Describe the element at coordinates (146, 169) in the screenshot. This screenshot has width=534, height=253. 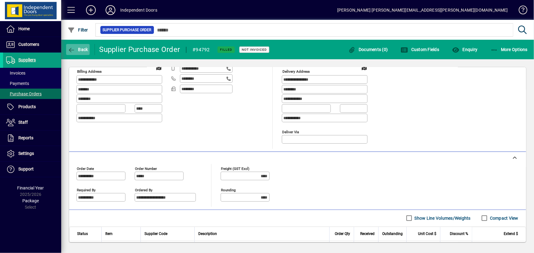
I see `mat-label: Order number` at that location.